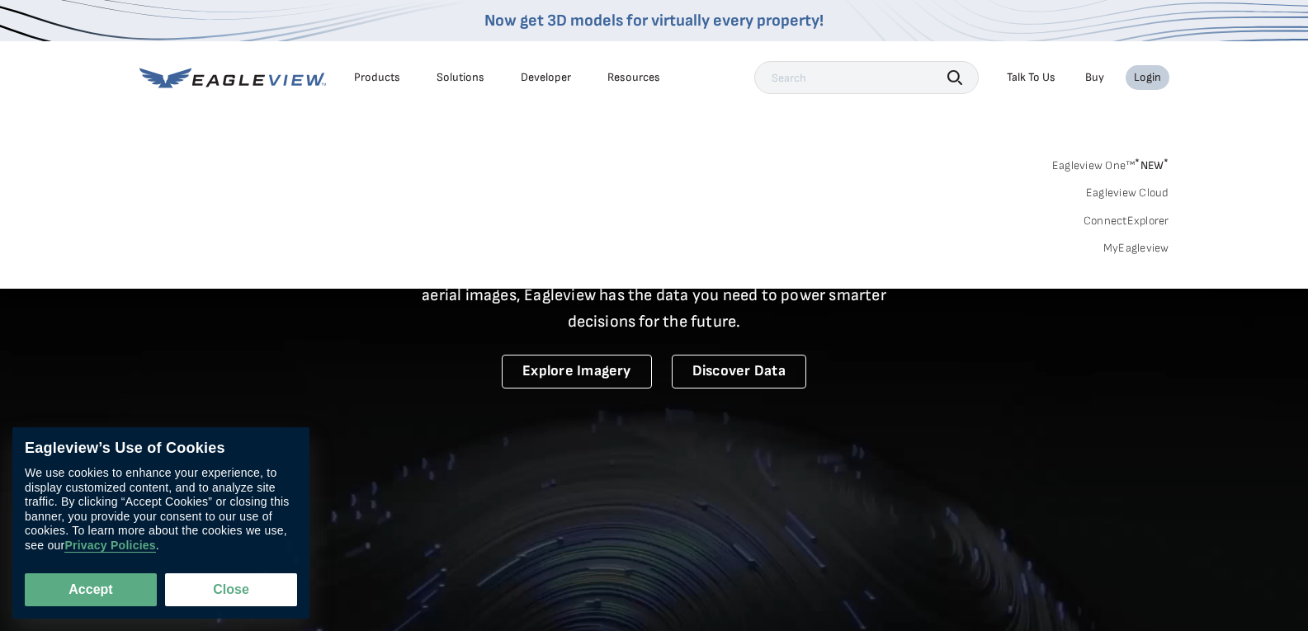  What do you see at coordinates (1127, 221) in the screenshot?
I see `a: ConnectExplorer` at bounding box center [1127, 221].